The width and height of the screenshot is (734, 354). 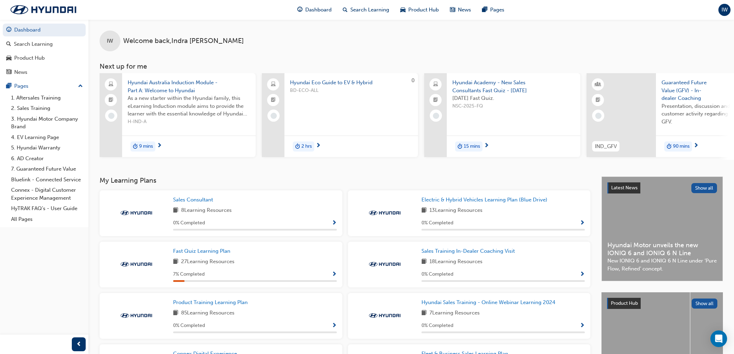 I want to click on span: NSC-2025-FQ, so click(x=513, y=106).